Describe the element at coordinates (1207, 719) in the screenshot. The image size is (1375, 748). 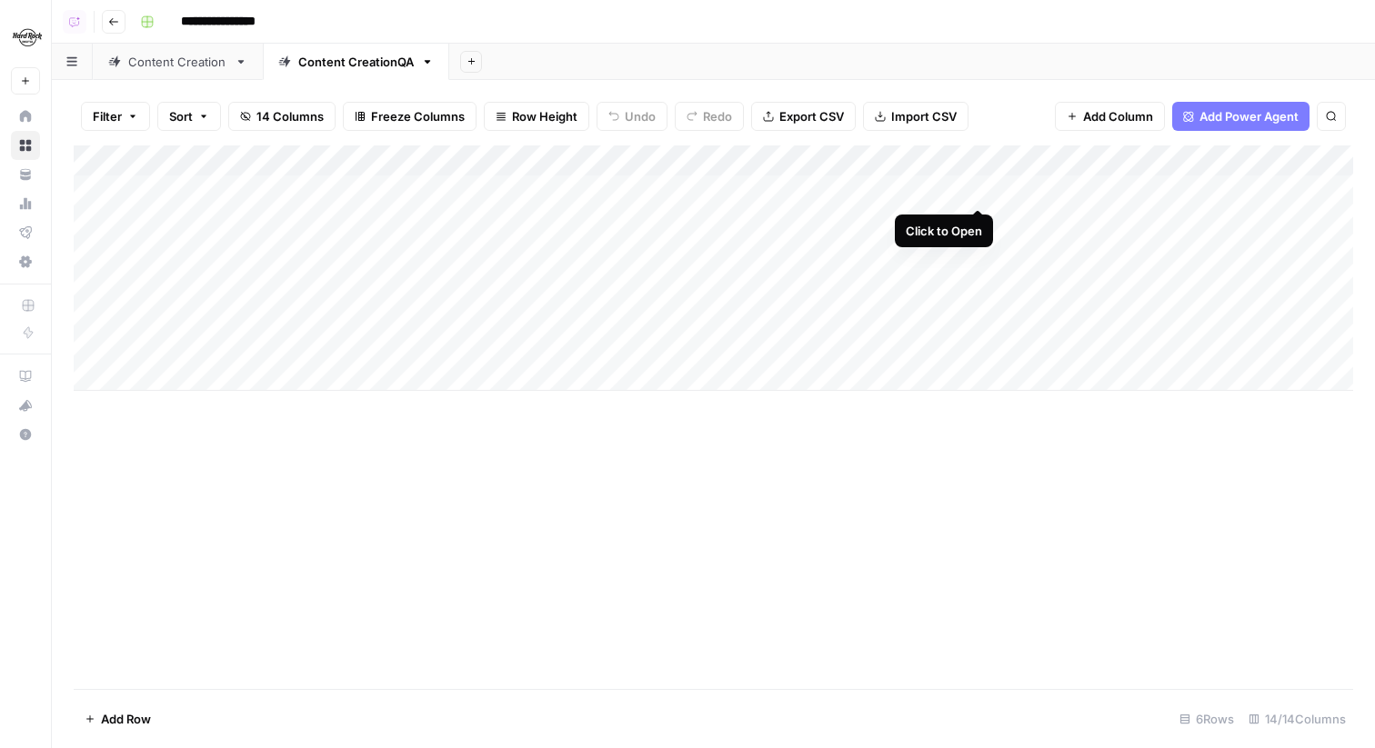
I see `div: 6 Rows` at that location.